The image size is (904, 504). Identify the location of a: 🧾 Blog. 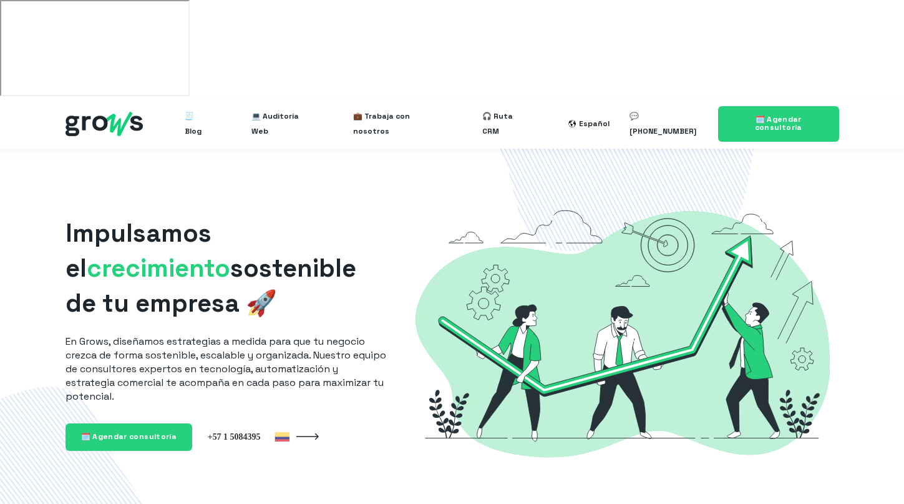
(198, 124).